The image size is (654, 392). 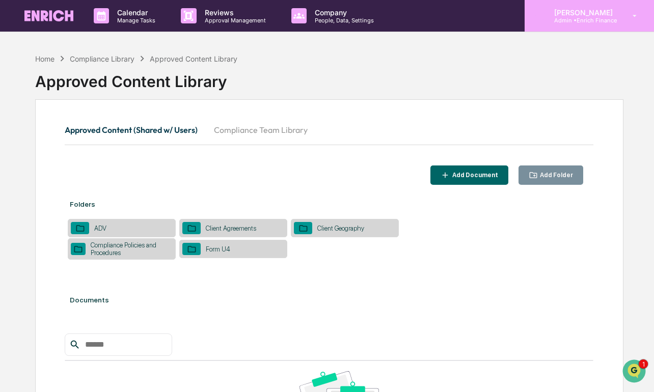 I want to click on p: Company, so click(x=343, y=12).